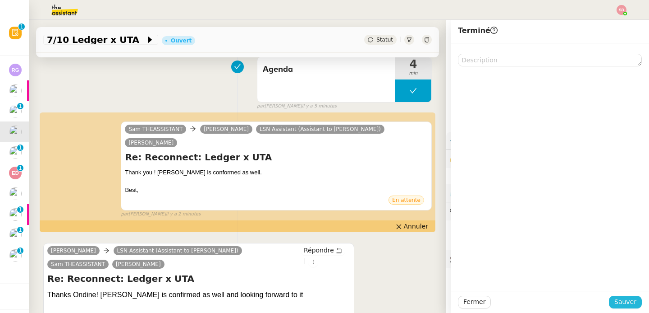 This screenshot has width=649, height=313. I want to click on span: Sauver, so click(626, 301).